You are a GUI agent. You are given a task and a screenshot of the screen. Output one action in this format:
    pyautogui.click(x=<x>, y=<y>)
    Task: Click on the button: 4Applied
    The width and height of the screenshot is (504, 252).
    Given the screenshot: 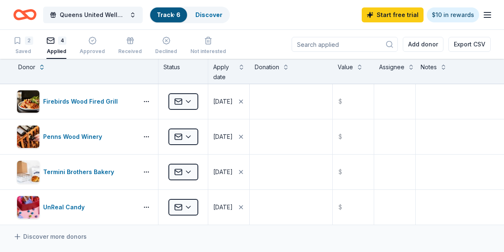 What is the action you would take?
    pyautogui.click(x=56, y=46)
    